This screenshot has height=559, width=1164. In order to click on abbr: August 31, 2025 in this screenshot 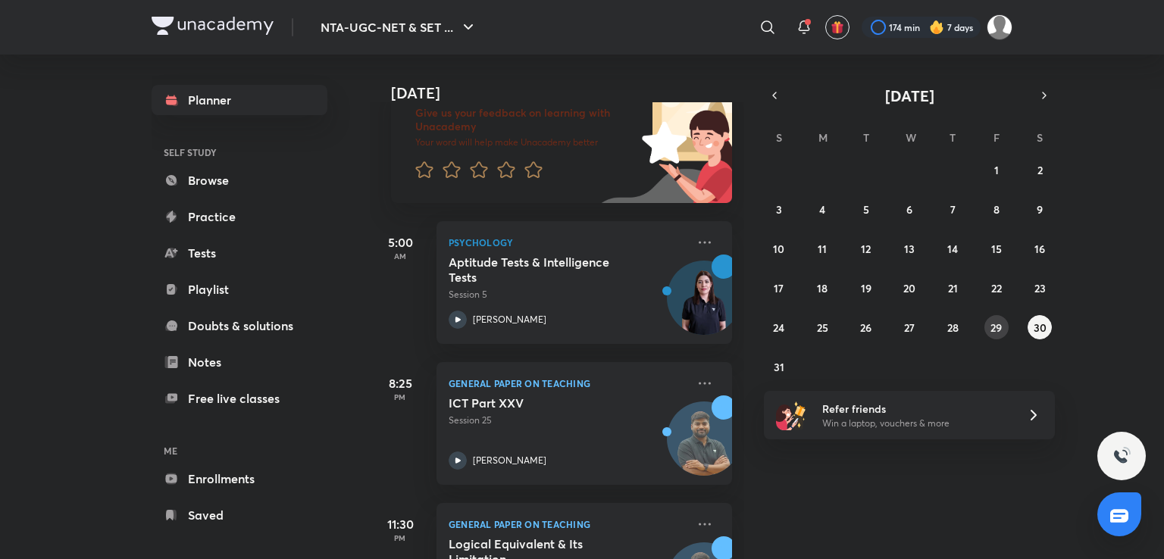, I will do `click(779, 367)`.